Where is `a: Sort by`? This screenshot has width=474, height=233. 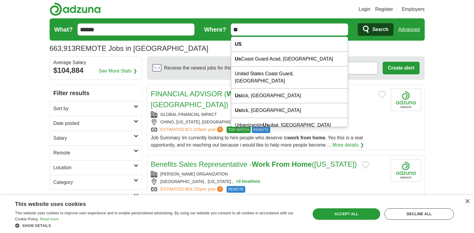 a: Sort by is located at coordinates (96, 108).